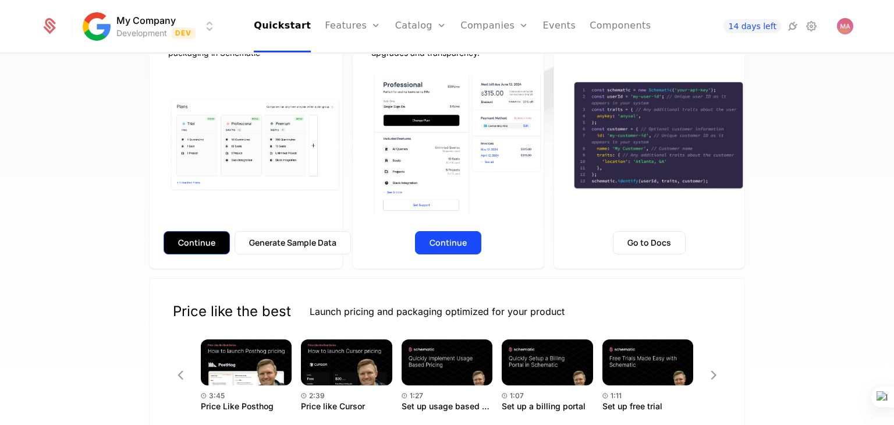 The image size is (894, 425). Describe the element at coordinates (547, 406) in the screenshot. I see `div: Set up a billing portal` at that location.